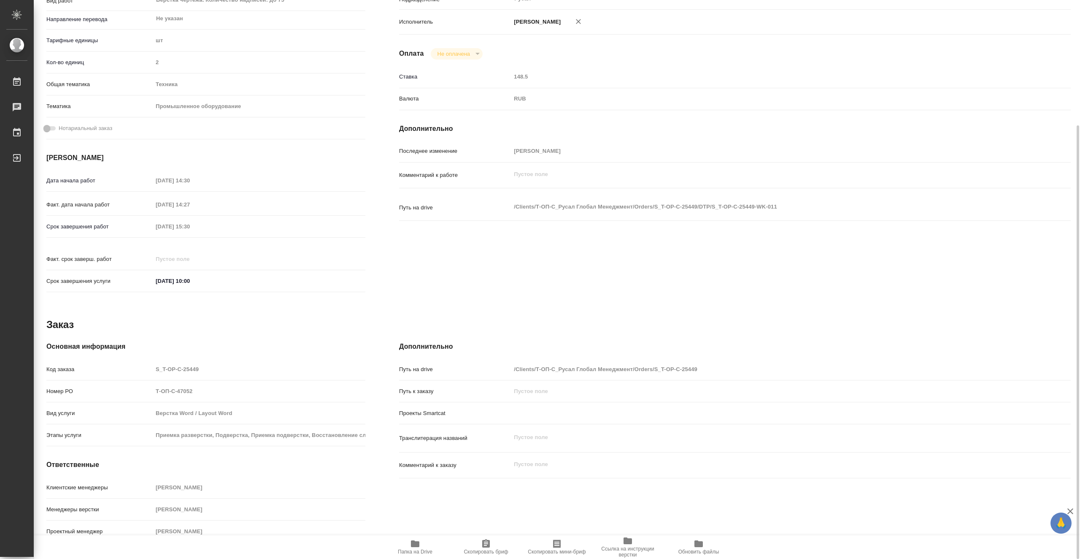 This screenshot has width=1080, height=559. I want to click on p: Менеджеры верстки, so click(100, 509).